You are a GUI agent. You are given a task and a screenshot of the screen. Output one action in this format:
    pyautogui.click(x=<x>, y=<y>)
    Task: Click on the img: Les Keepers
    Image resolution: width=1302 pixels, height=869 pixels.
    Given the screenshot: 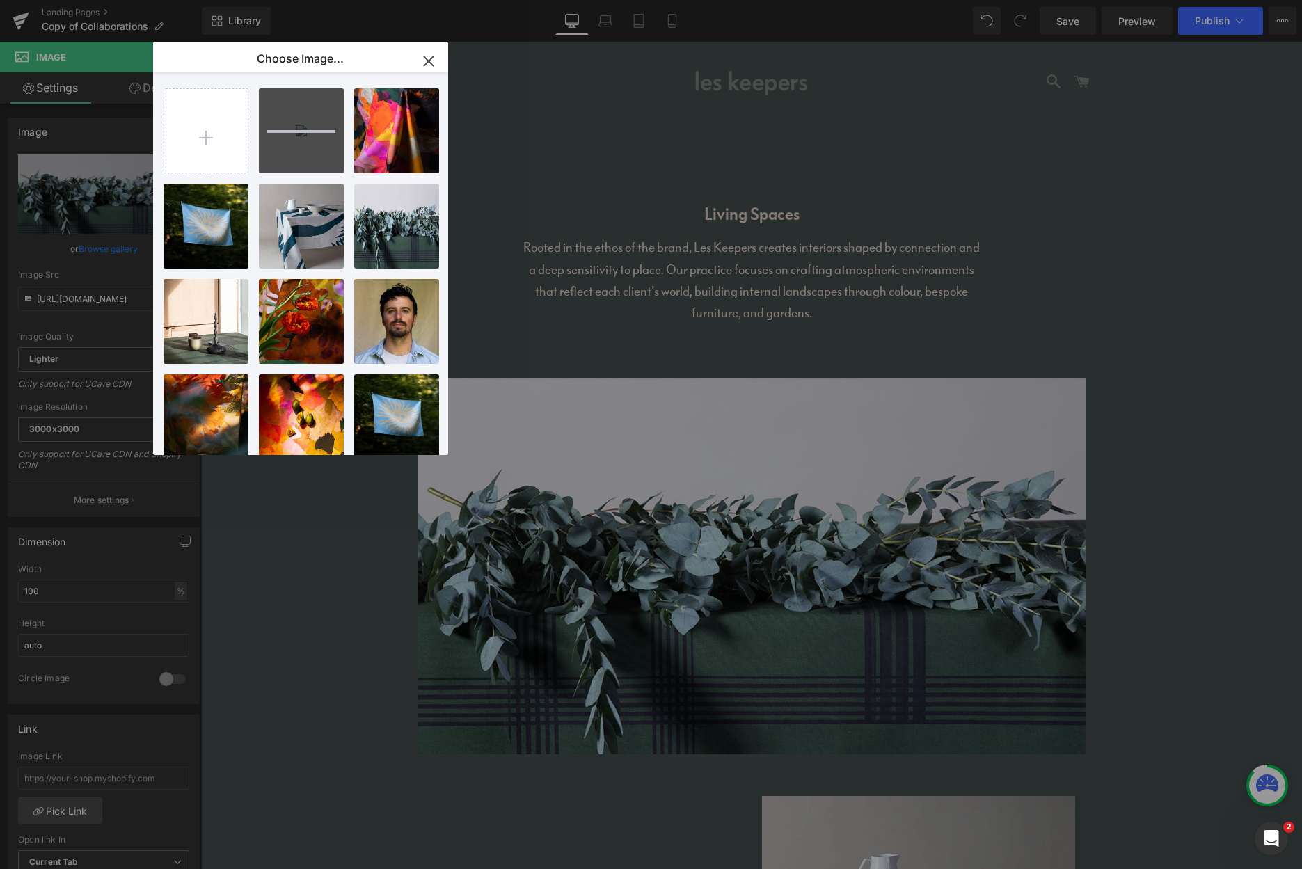 What is the action you would take?
    pyautogui.click(x=550, y=41)
    